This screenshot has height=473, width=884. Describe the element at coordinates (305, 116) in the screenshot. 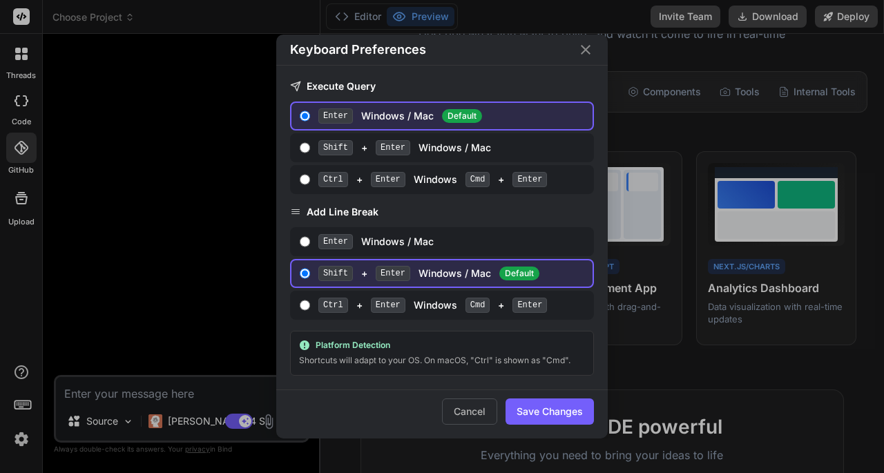

I see `input: EnterWindows / Mac Default` at that location.